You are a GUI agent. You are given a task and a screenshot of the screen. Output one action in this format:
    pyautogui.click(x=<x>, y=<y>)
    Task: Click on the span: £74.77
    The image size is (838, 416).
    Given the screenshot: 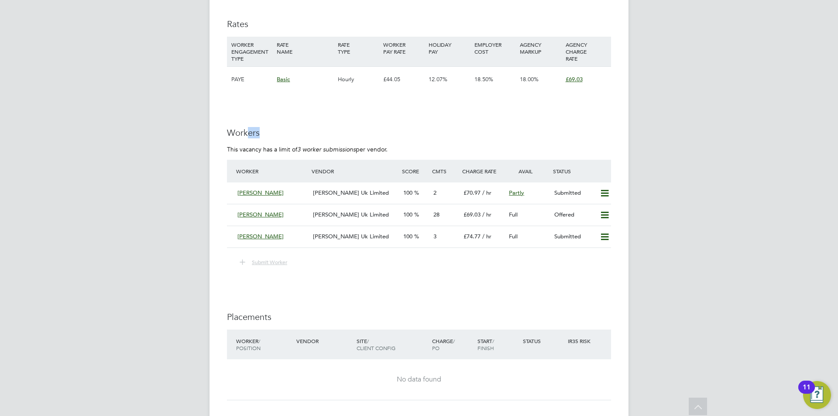 What is the action you would take?
    pyautogui.click(x=472, y=236)
    